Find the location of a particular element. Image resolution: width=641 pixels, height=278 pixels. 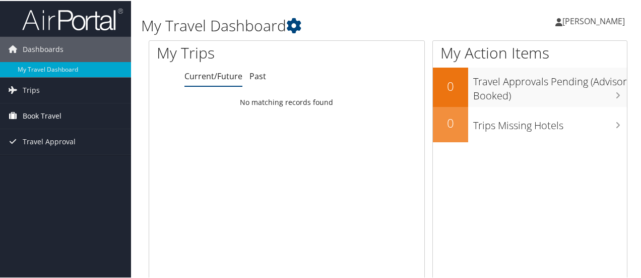

span: Dashboards is located at coordinates (43, 48).